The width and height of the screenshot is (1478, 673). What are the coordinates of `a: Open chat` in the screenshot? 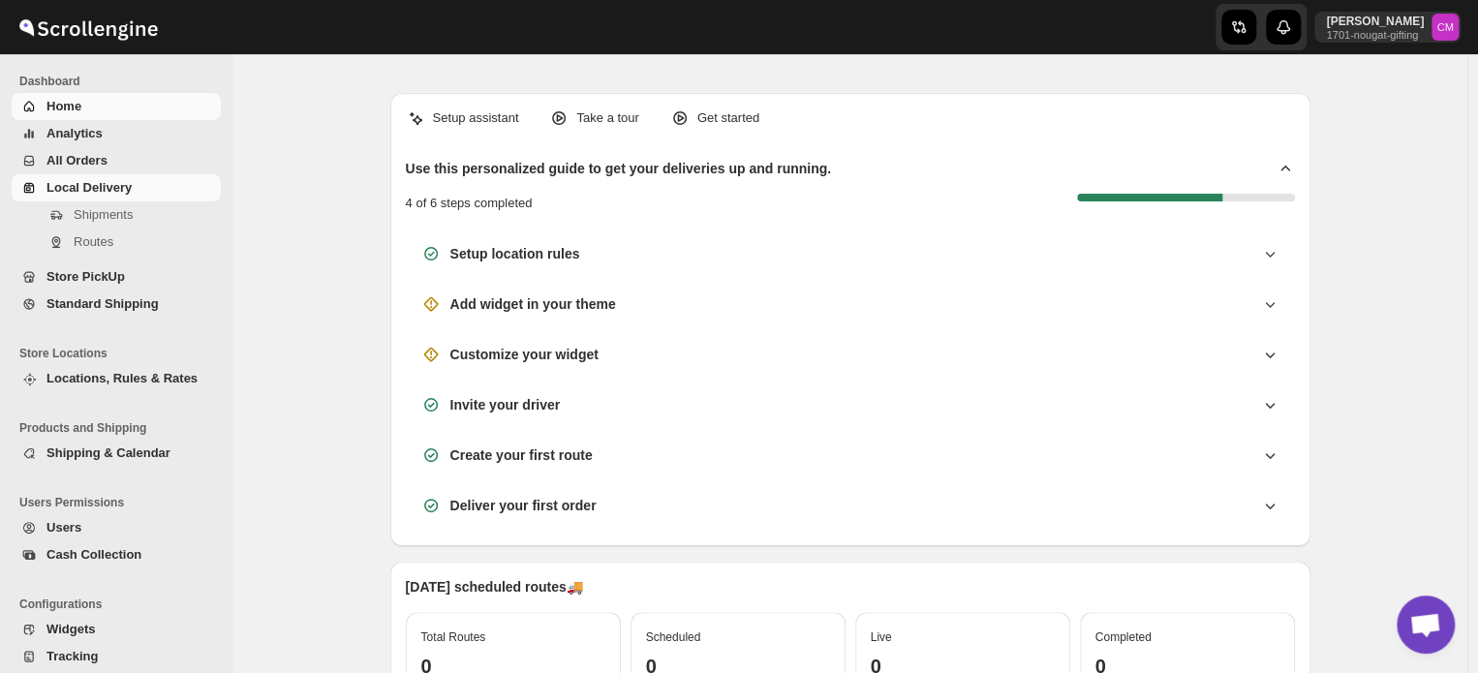 It's located at (1426, 625).